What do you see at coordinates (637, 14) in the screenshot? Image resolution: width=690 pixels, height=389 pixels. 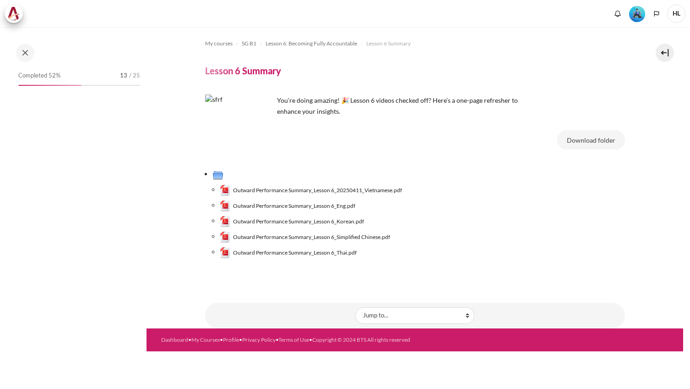 I see `img: Level #3` at bounding box center [637, 14].